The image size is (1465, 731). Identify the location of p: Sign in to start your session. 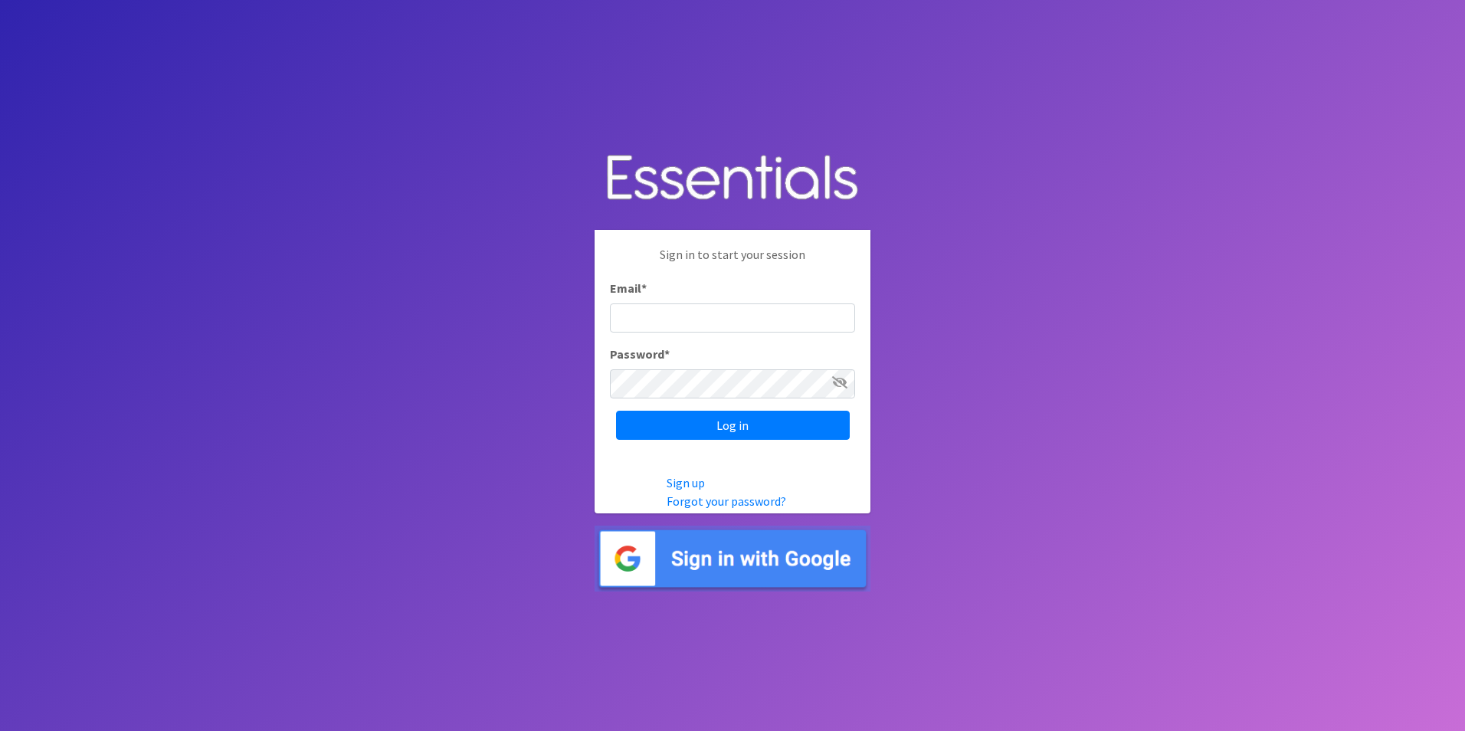
(732, 262).